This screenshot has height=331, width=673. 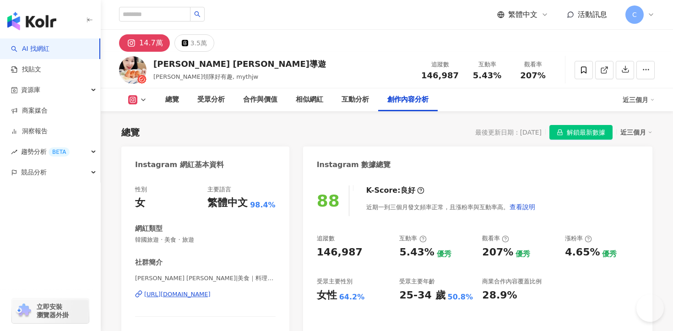 I want to click on div: 合作與價值, so click(x=260, y=100).